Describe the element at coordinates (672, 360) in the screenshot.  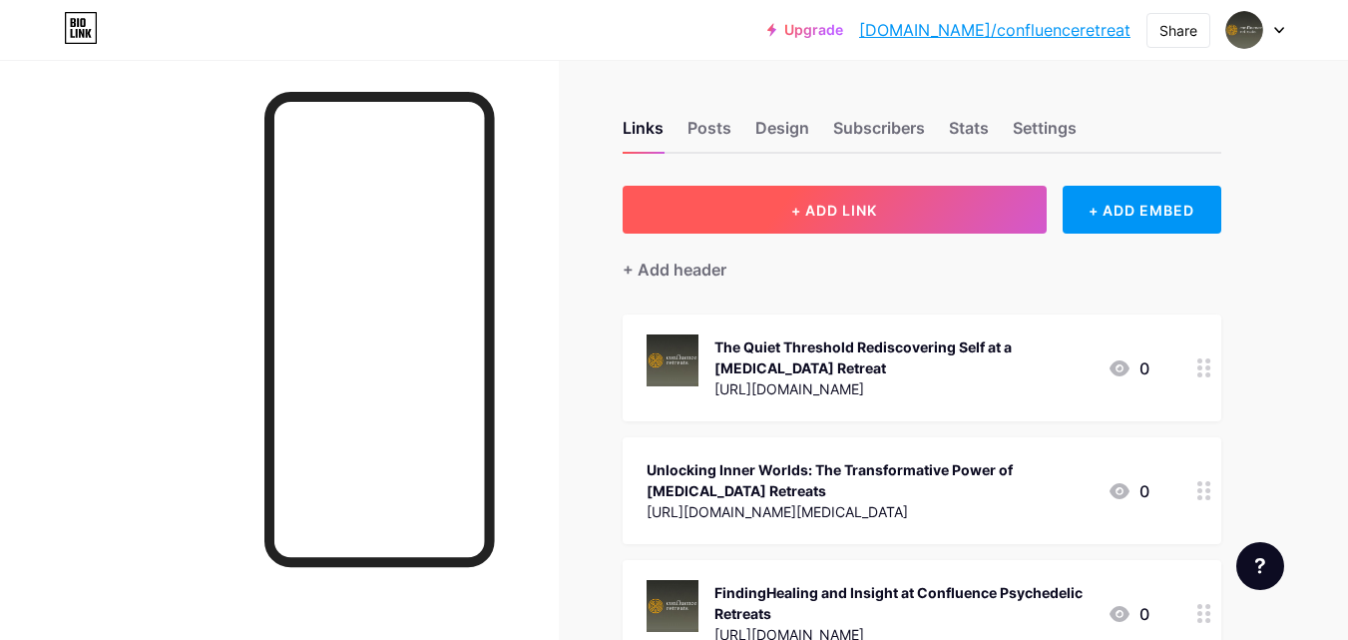
I see `img: The Quiet Threshold Rediscovering Self at a Psilocybin Retreat` at that location.